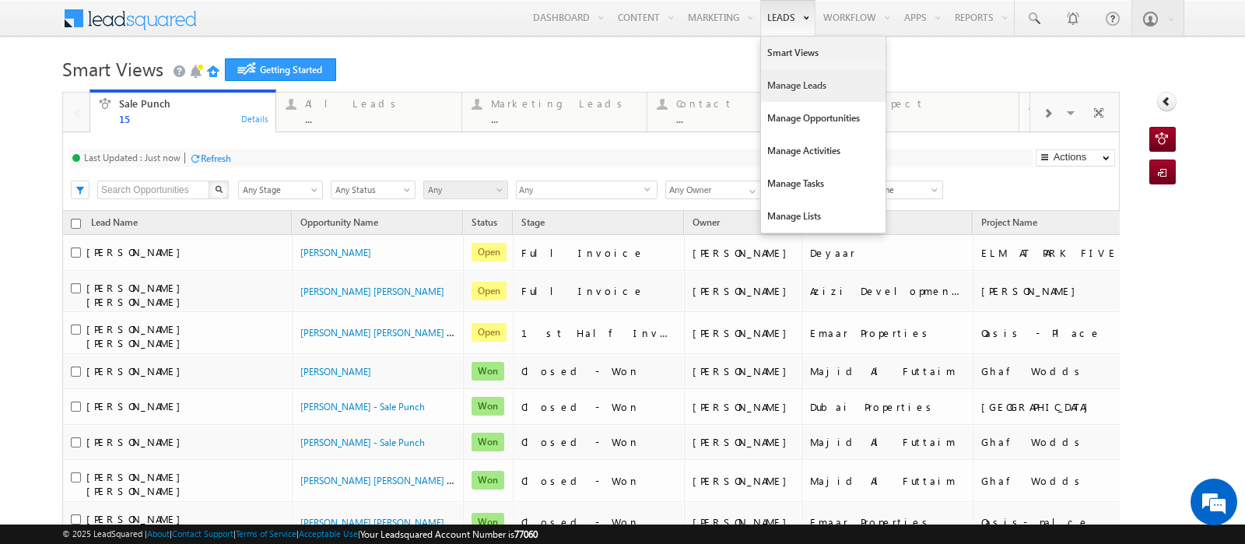 The image size is (1245, 544). I want to click on img: Search, so click(219, 189).